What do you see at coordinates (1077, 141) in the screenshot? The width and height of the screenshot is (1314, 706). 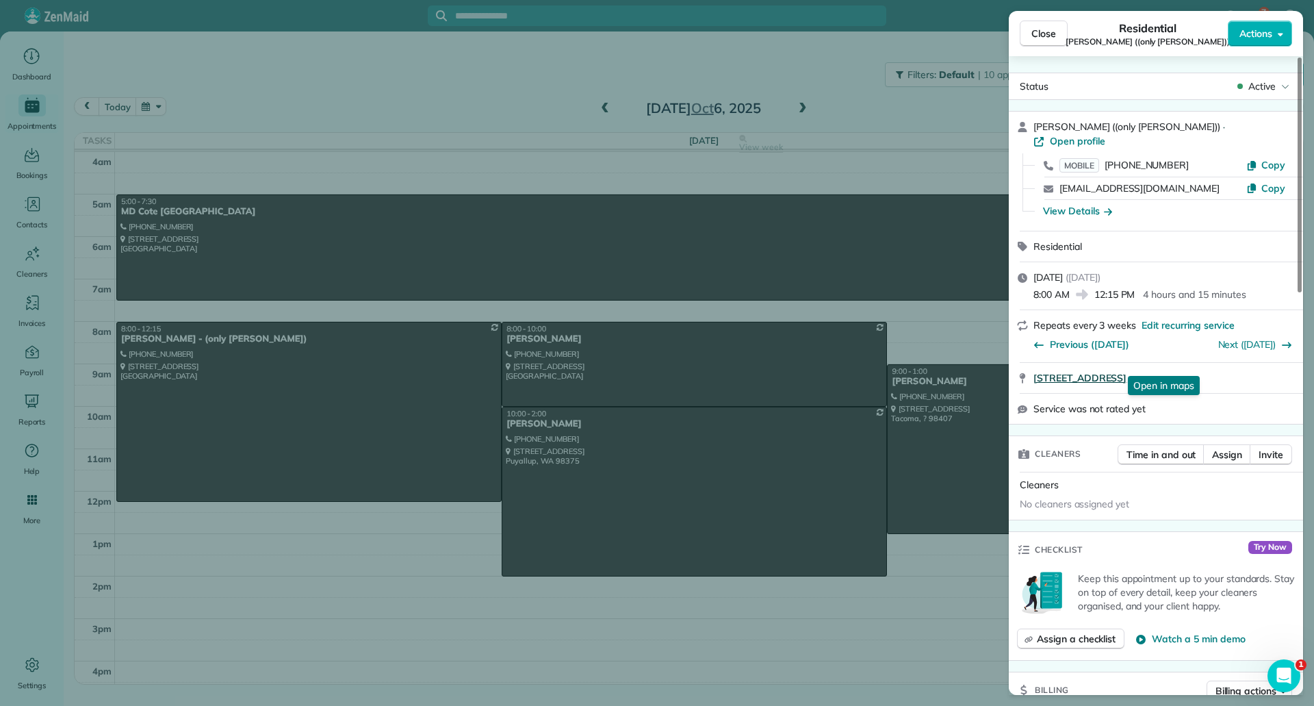 I see `span: Open profile` at bounding box center [1077, 141].